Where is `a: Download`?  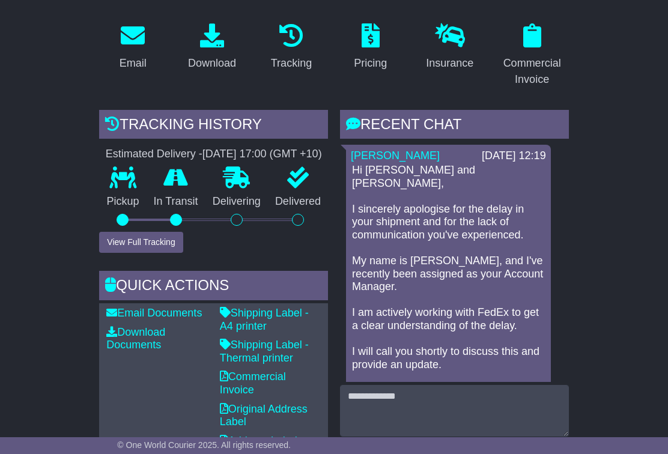
a: Download is located at coordinates (212, 47).